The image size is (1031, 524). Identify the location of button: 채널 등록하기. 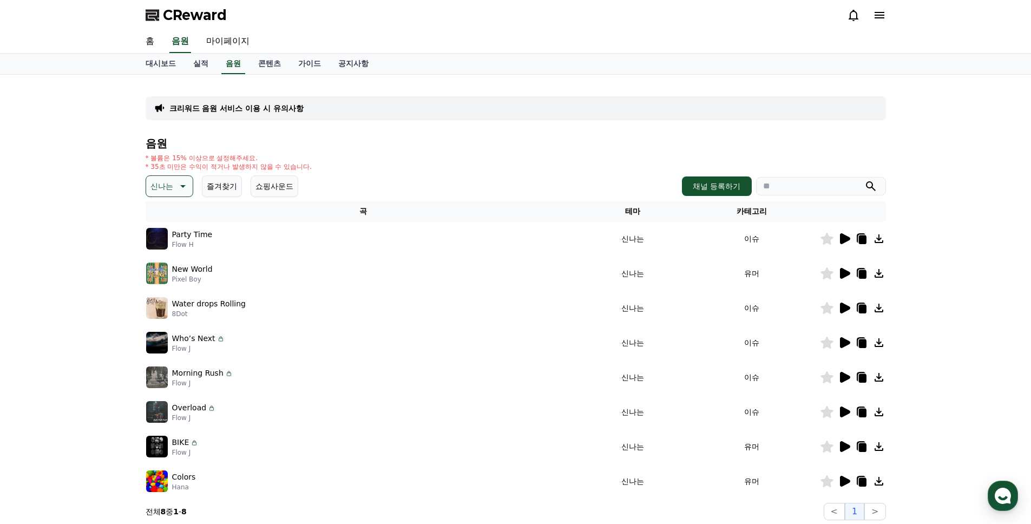
(717, 186).